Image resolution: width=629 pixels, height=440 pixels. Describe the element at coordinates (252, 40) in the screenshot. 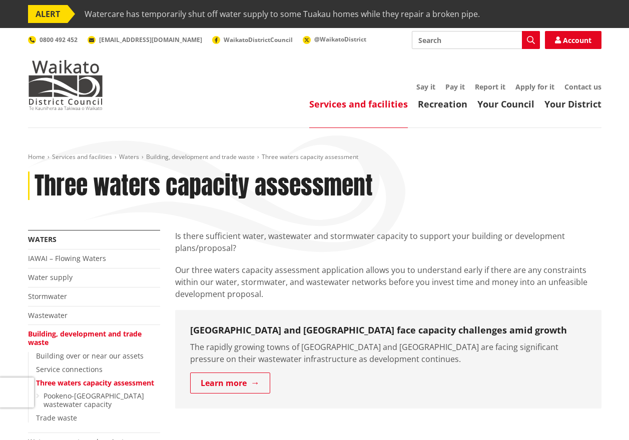

I see `a: WaikatoDistrictCouncil` at that location.